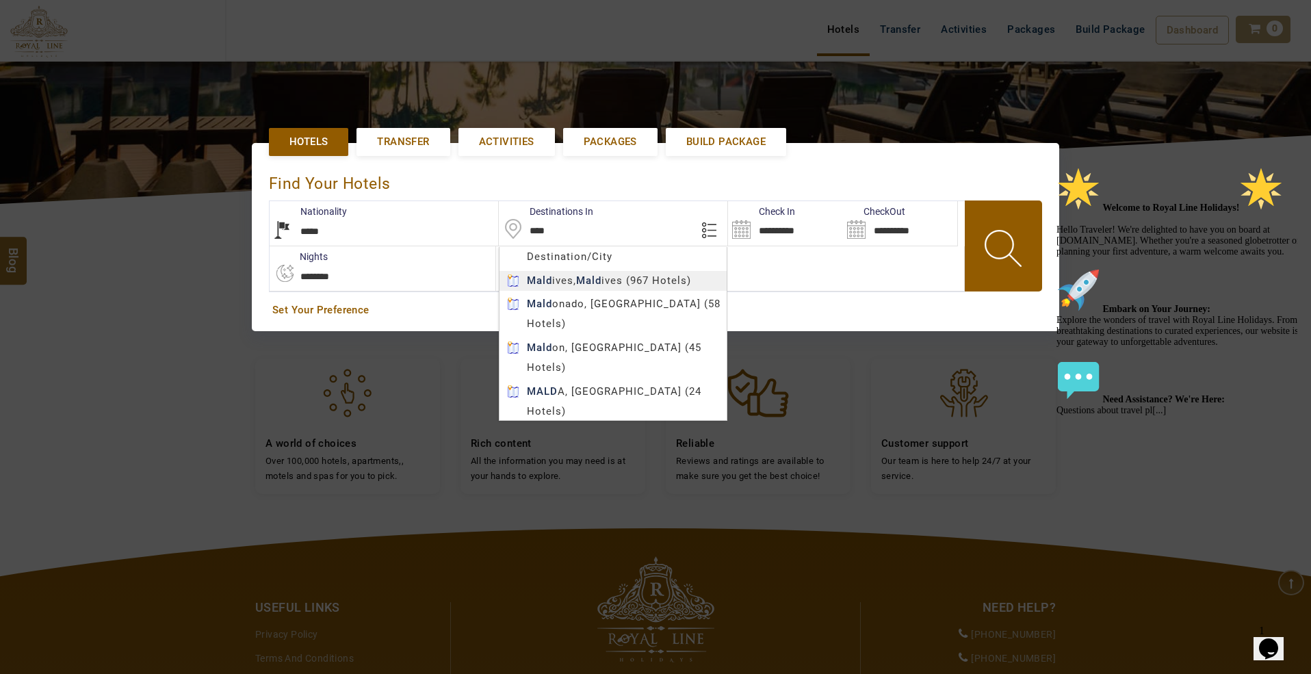  Describe the element at coordinates (762, 211) in the screenshot. I see `label: Check In` at that location.